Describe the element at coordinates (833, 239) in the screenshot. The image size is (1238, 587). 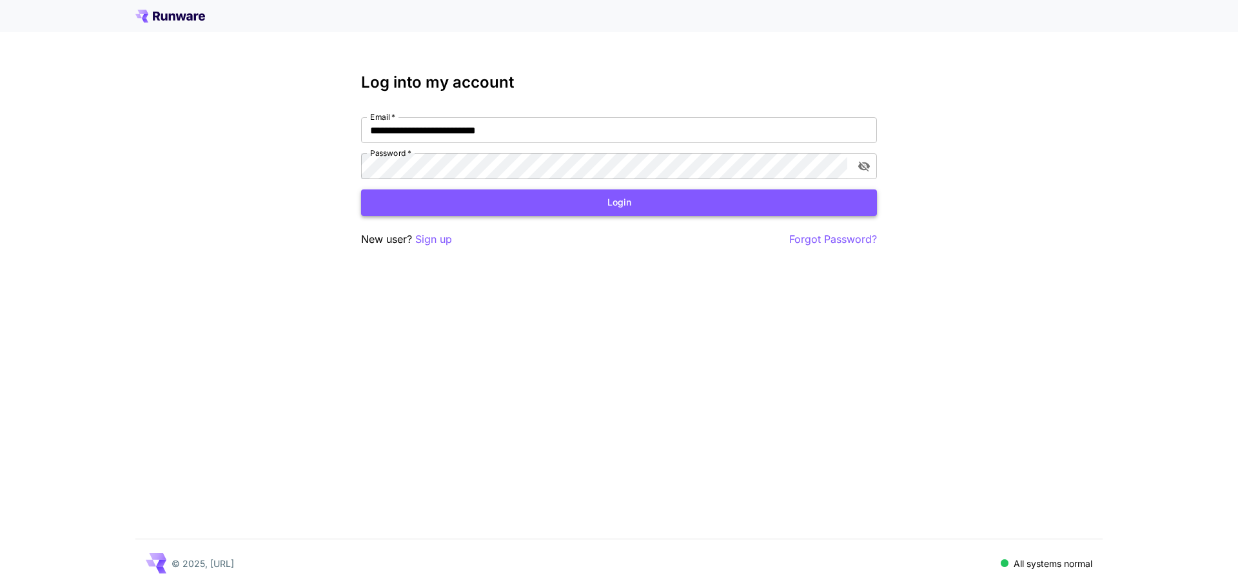
I see `button: Forgot Password?` at that location.